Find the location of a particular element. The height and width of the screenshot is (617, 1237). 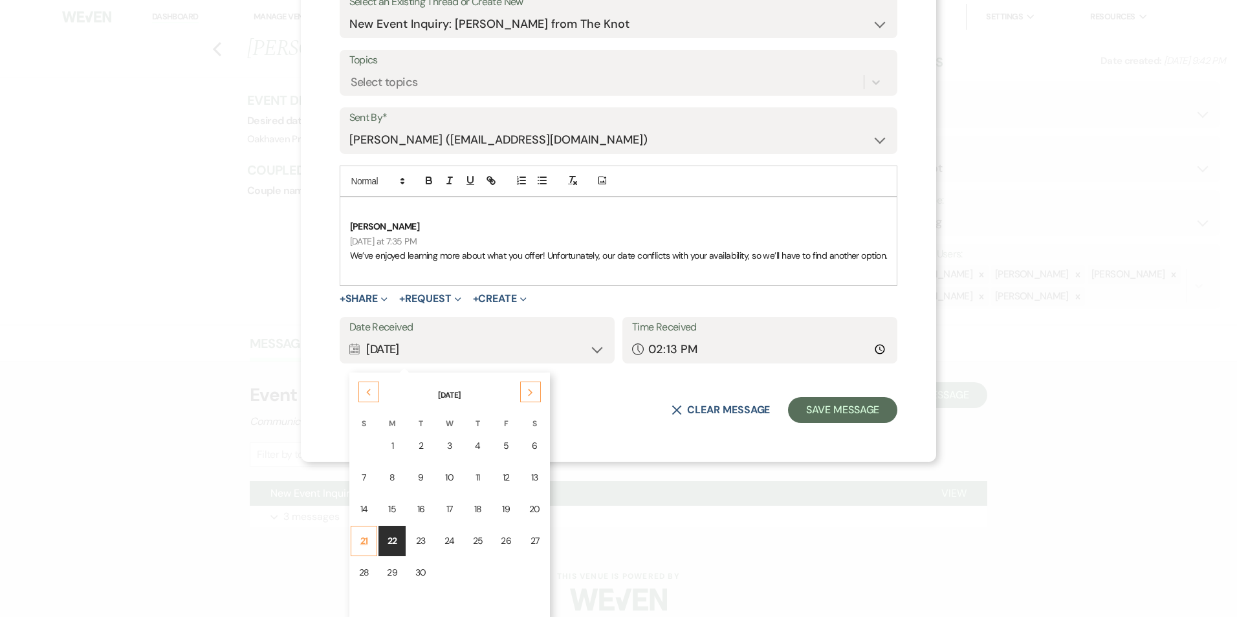

div: 24 is located at coordinates (450, 541).